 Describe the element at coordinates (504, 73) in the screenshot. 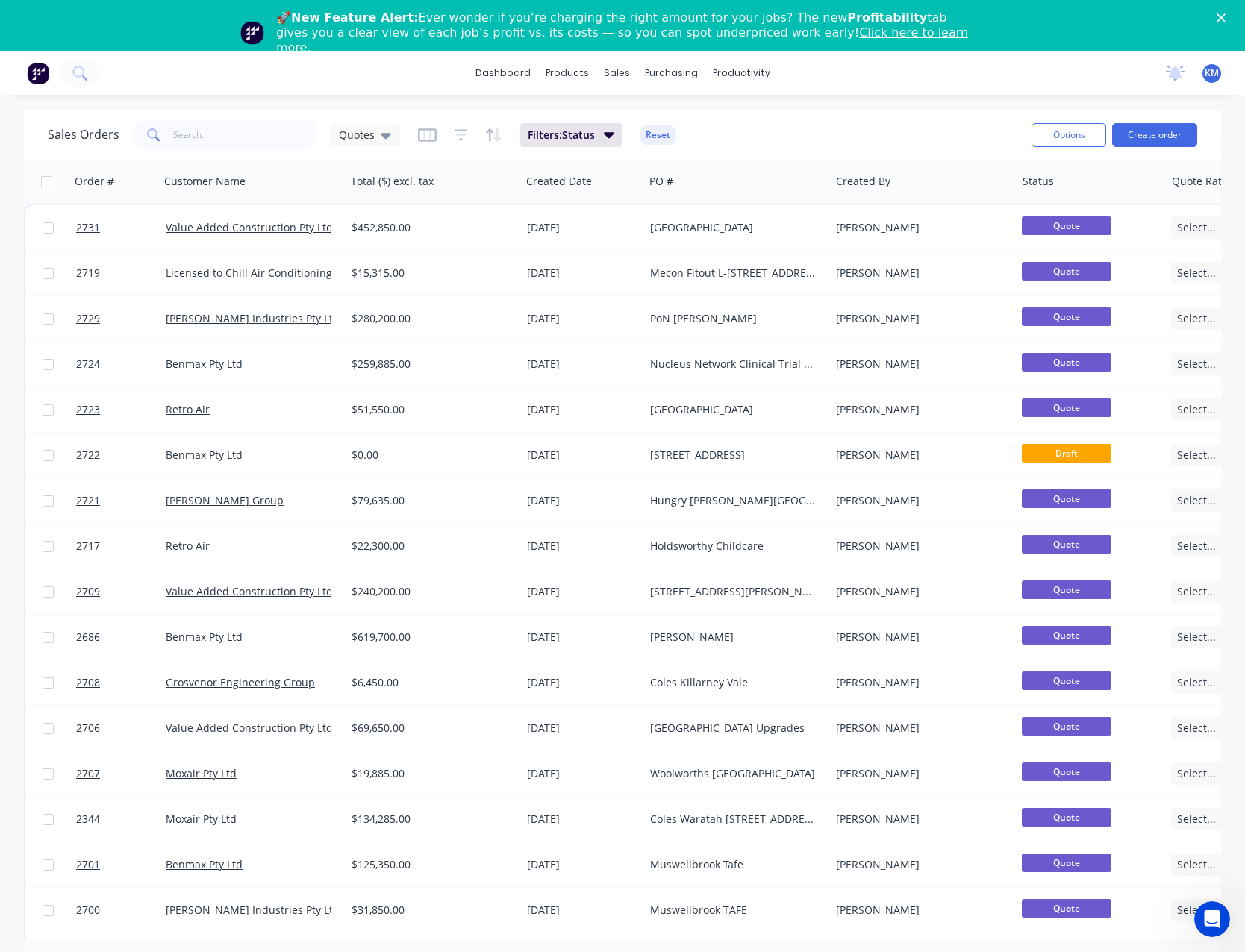

I see `a: dashboard` at that location.